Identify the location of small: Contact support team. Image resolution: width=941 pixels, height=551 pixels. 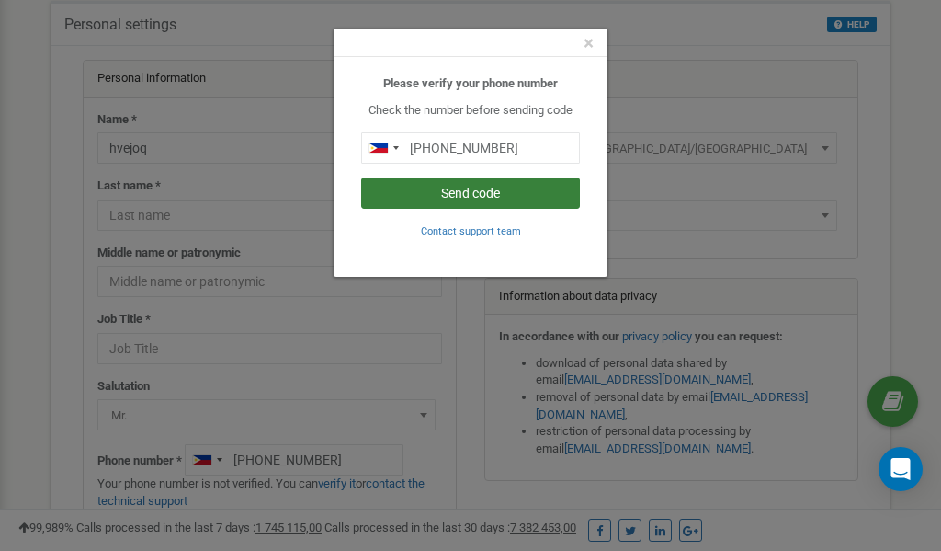
(471, 231).